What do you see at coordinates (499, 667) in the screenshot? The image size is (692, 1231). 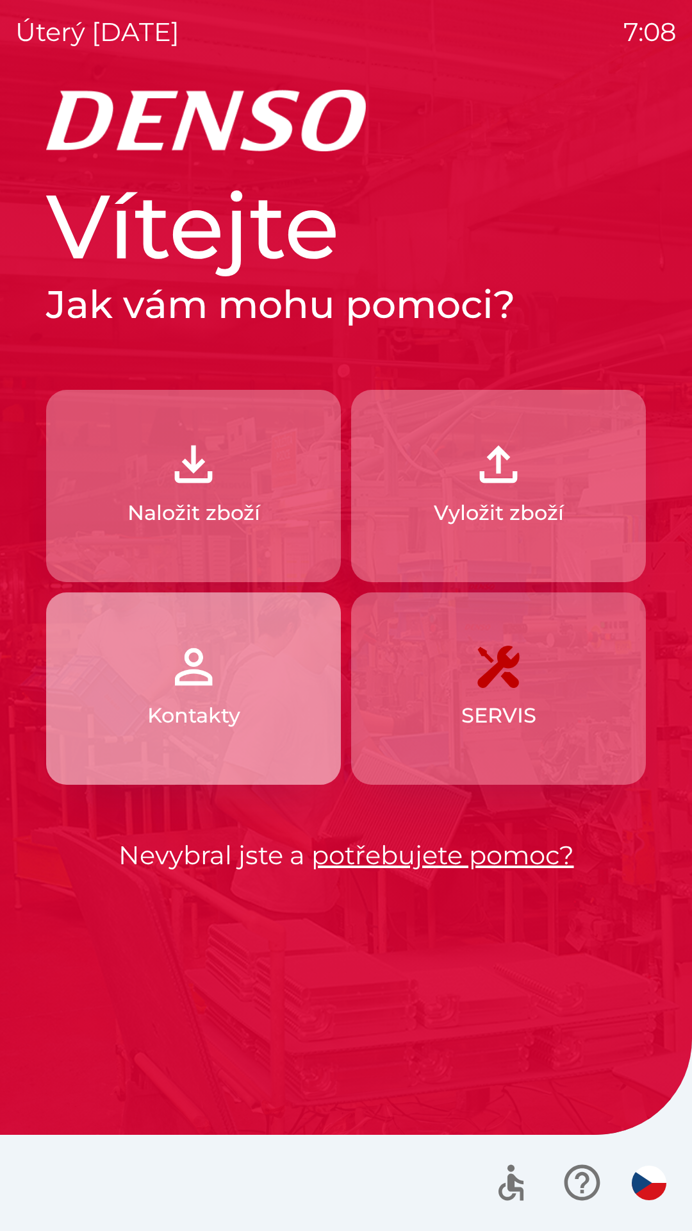 I see `img: 7408382d-57dc-4d4c-ad5a-dca8f73b6e74.png` at bounding box center [499, 667].